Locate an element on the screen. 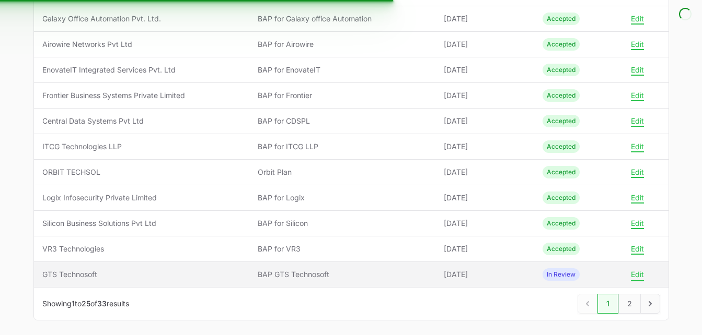 Image resolution: width=702 pixels, height=335 pixels. span: BAP GTS Technosoft is located at coordinates (342, 275).